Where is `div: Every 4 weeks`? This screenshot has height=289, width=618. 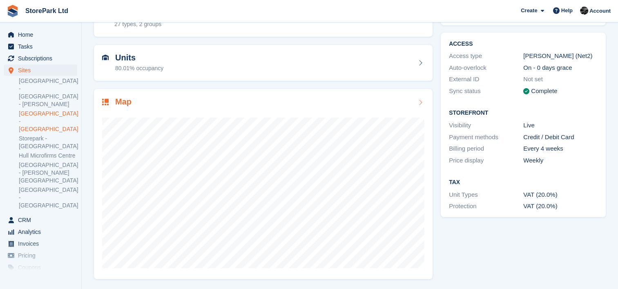
div: Every 4 weeks is located at coordinates (561, 149).